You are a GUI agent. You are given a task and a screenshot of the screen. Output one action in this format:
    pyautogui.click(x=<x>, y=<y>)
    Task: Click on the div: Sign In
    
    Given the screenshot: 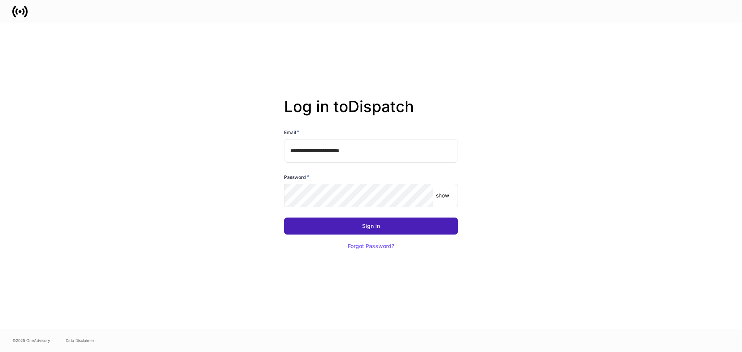 What is the action you would take?
    pyautogui.click(x=371, y=226)
    